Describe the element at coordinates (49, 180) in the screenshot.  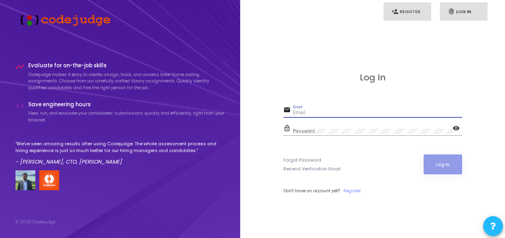
I see `img: company-logo` at that location.